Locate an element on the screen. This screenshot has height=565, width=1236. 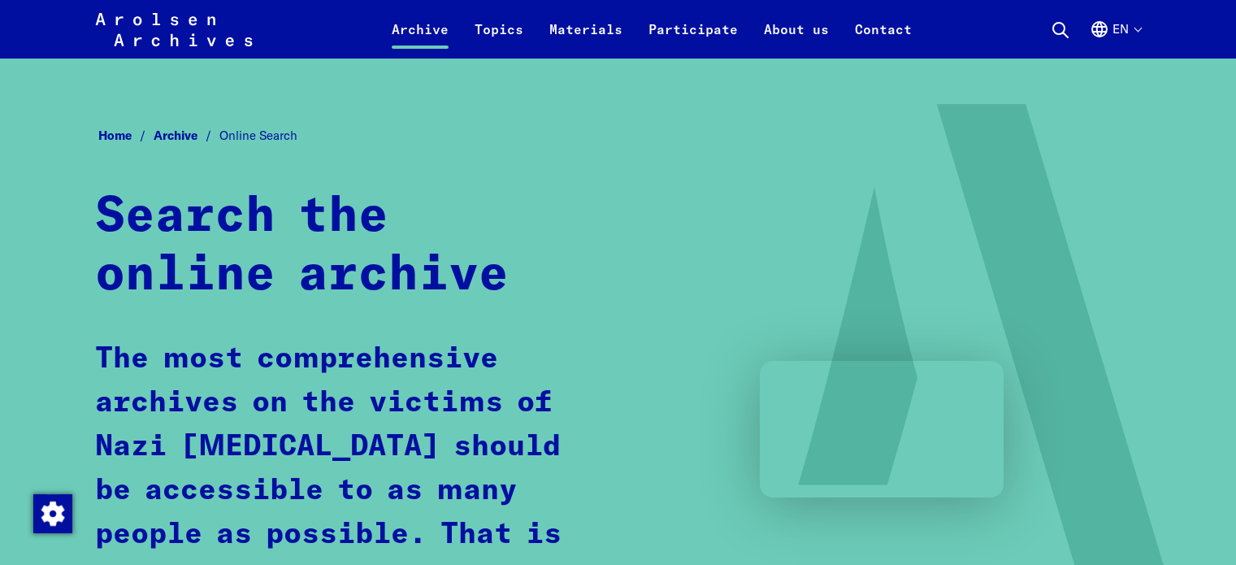
div: Change consent is located at coordinates (52, 513).